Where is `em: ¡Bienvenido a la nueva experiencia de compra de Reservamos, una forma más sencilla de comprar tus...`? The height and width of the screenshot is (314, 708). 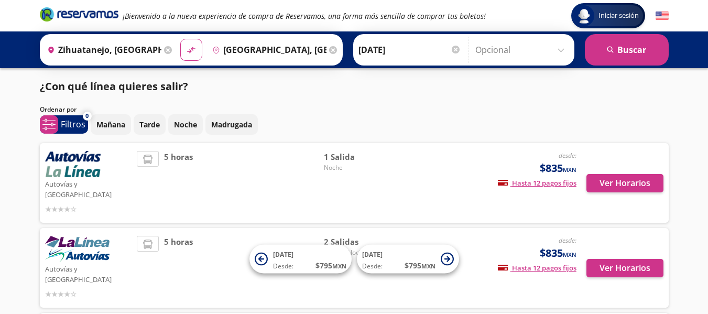
em: ¡Bienvenido a la nueva experiencia de compra de Reservamos, una forma más sencilla de comprar tus... is located at coordinates (304, 16).